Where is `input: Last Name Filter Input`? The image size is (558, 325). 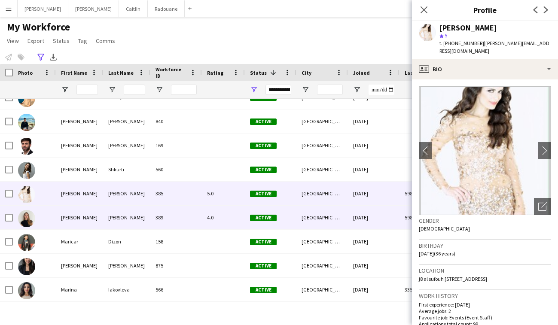 input: Last Name Filter Input is located at coordinates (134, 90).